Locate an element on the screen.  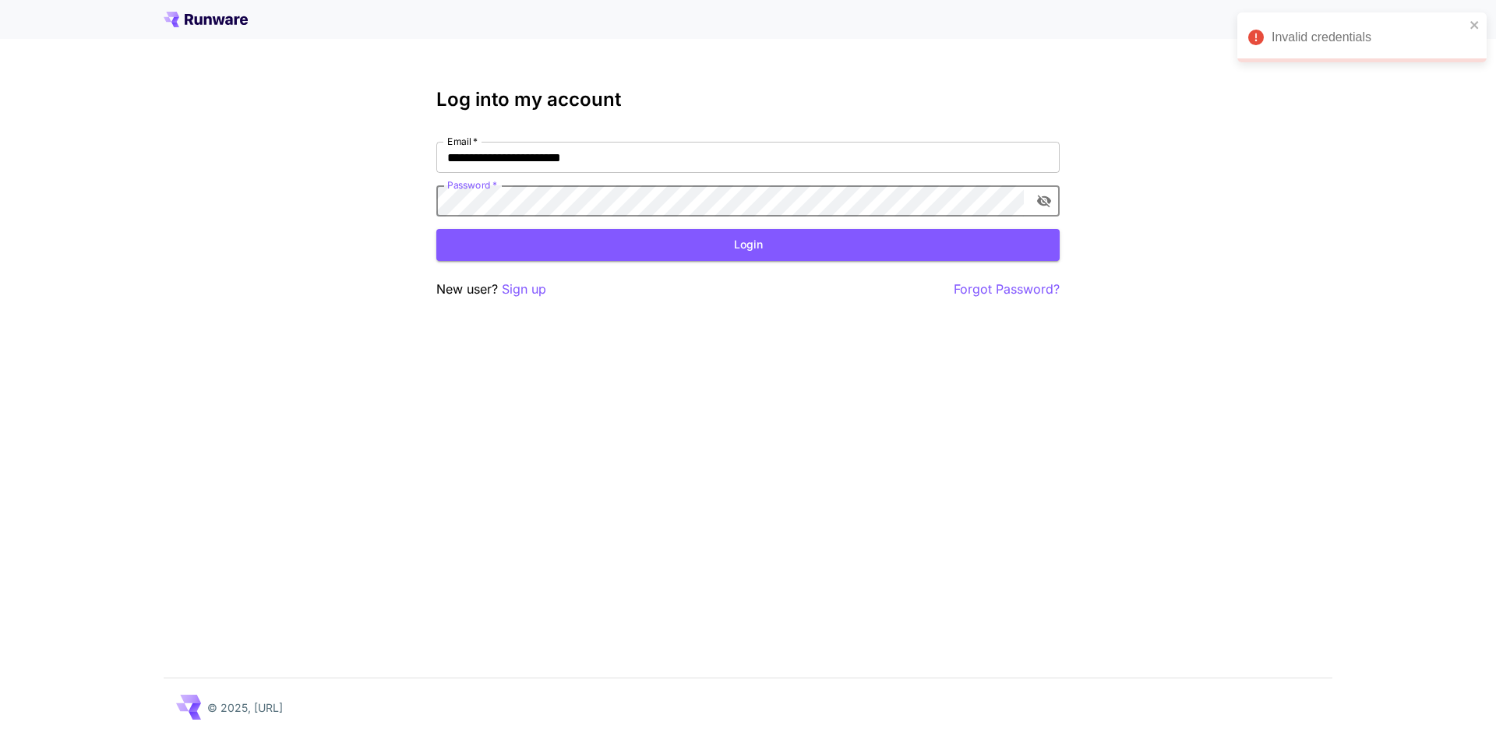
h3: Log into my account is located at coordinates (748, 100).